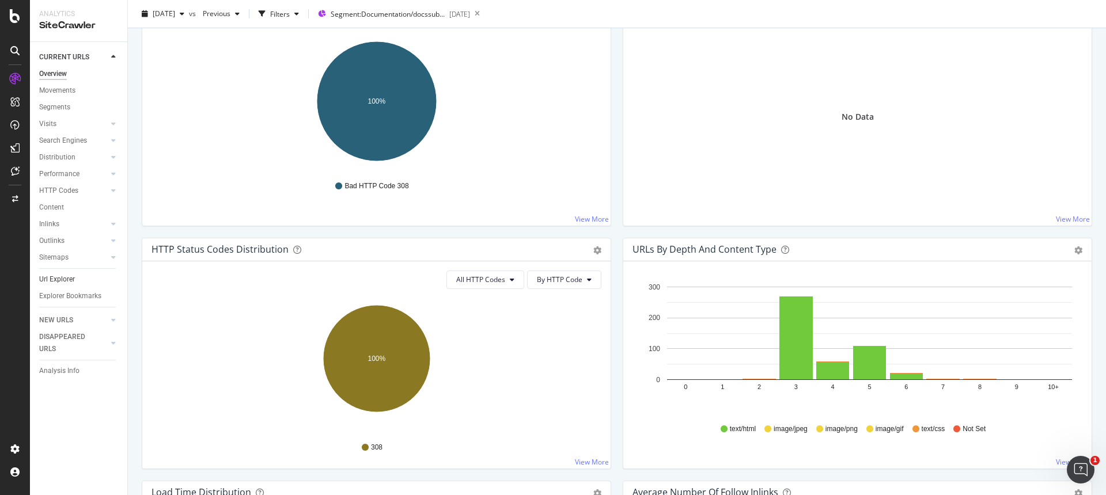 Image resolution: width=1106 pixels, height=495 pixels. I want to click on a: CURRENT URLS, so click(73, 57).